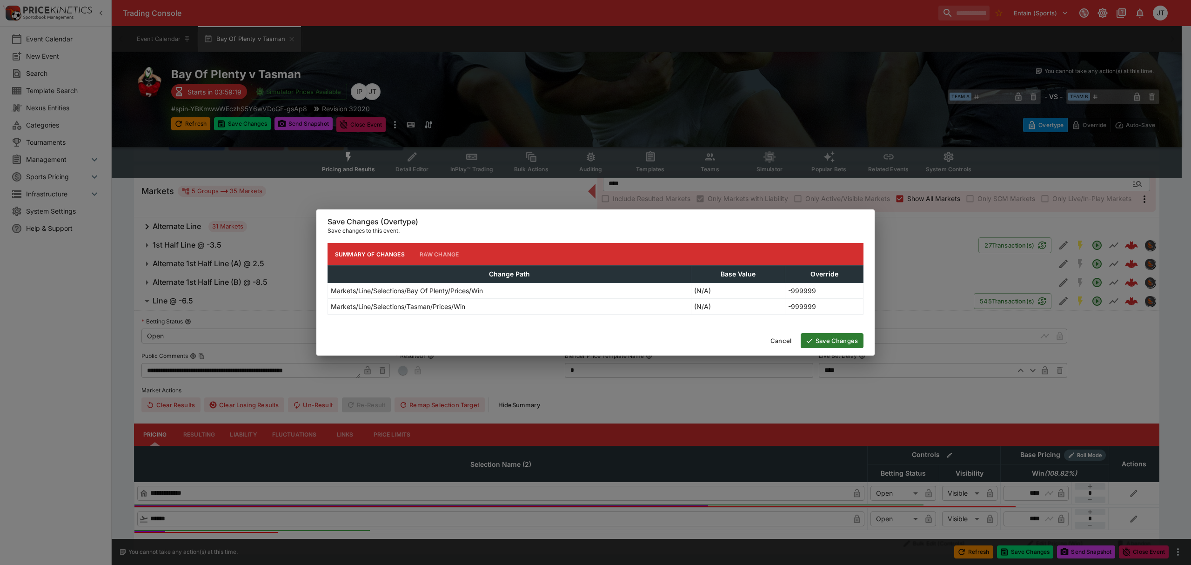  What do you see at coordinates (824, 274) in the screenshot?
I see `th: Override` at bounding box center [824, 274].